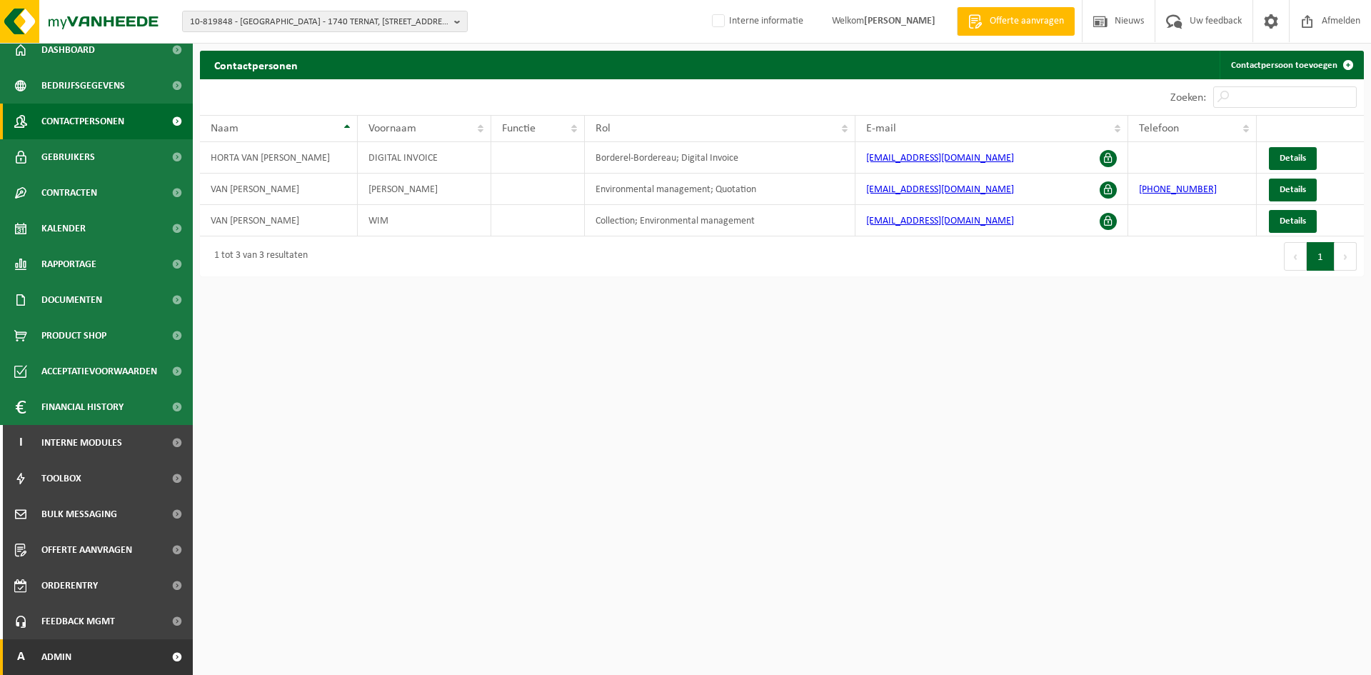 The height and width of the screenshot is (675, 1371). What do you see at coordinates (71, 300) in the screenshot?
I see `span: Documenten` at bounding box center [71, 300].